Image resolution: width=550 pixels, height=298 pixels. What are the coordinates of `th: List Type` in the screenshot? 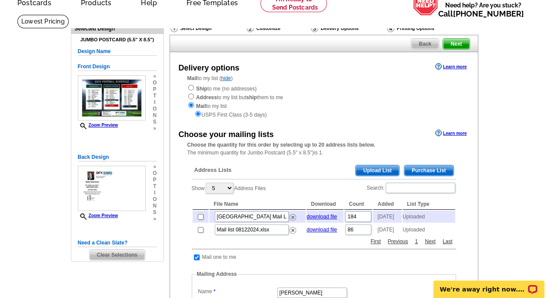 It's located at (429, 204).